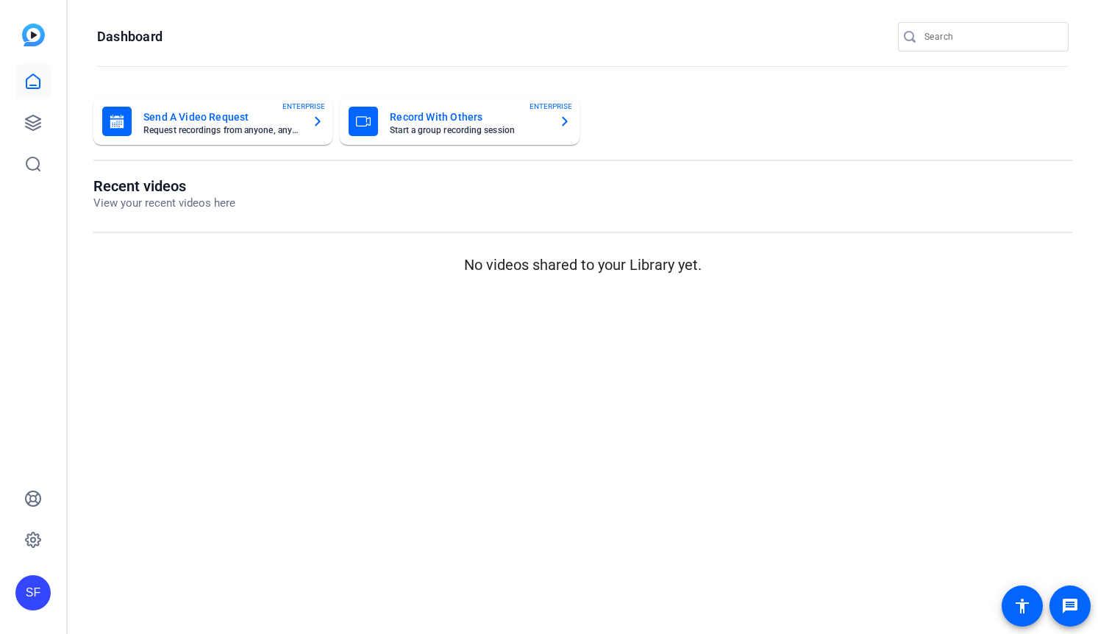 Image resolution: width=1098 pixels, height=634 pixels. I want to click on mat-icon: message, so click(1070, 606).